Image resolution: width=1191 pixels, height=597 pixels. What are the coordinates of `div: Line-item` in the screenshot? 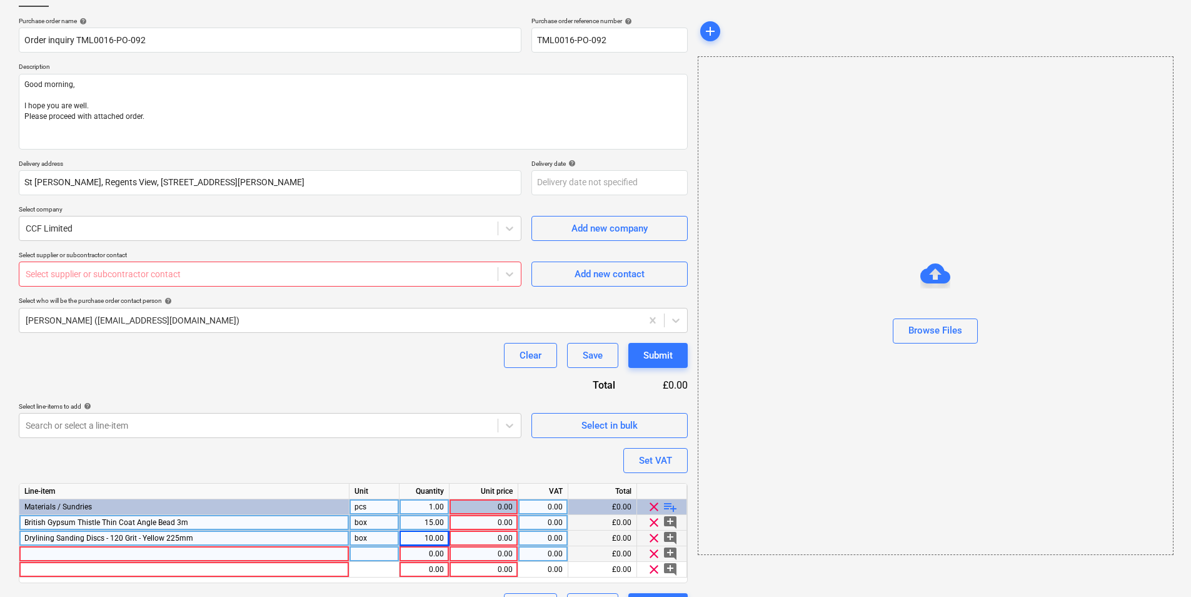 It's located at (185, 491).